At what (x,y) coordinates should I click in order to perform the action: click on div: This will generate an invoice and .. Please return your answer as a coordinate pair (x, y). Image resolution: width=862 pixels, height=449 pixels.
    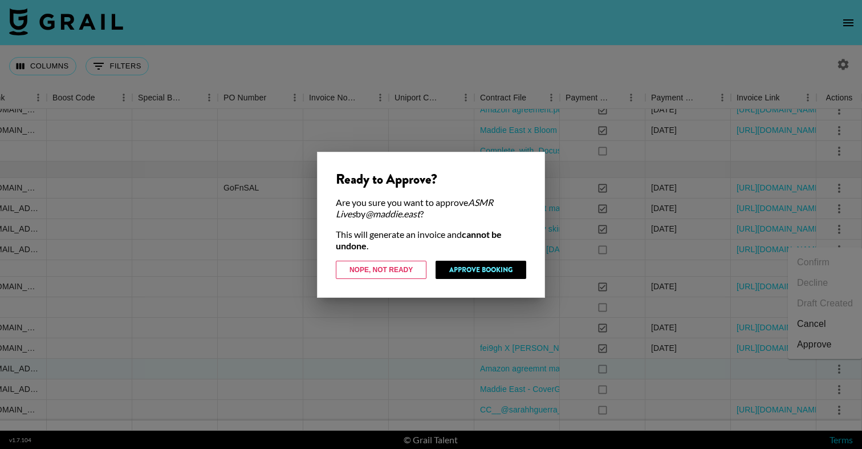
    Looking at the image, I should click on (431, 240).